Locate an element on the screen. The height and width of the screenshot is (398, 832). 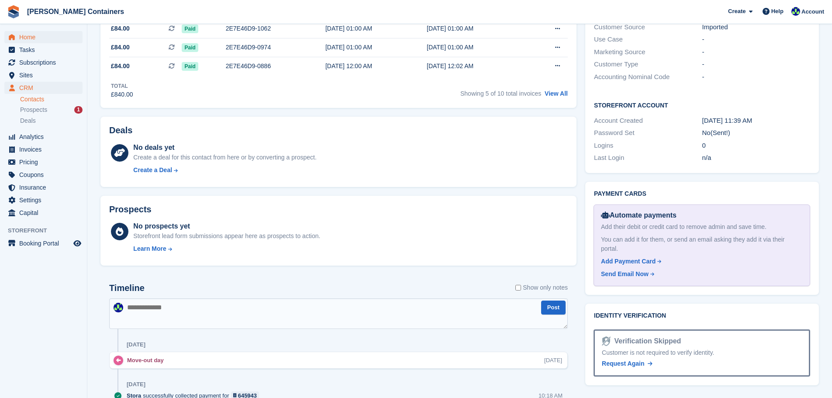
h2: Identity verification is located at coordinates (702, 316).